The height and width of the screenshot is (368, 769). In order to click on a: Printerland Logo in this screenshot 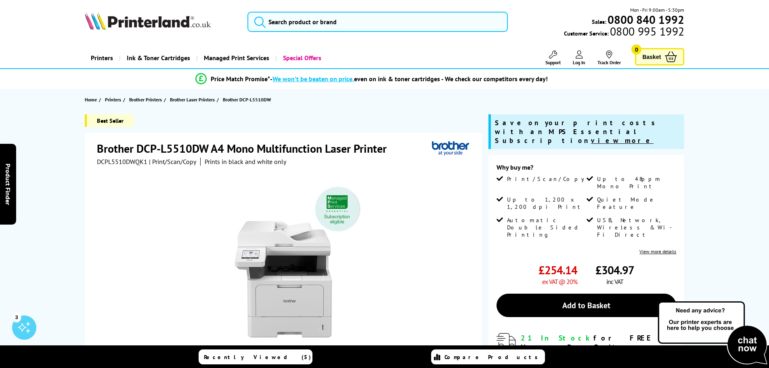, I will do `click(161, 22)`.